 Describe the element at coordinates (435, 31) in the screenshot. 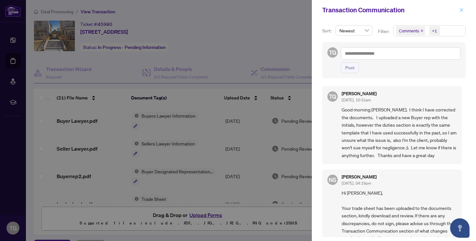

I see `div: +1` at that location.